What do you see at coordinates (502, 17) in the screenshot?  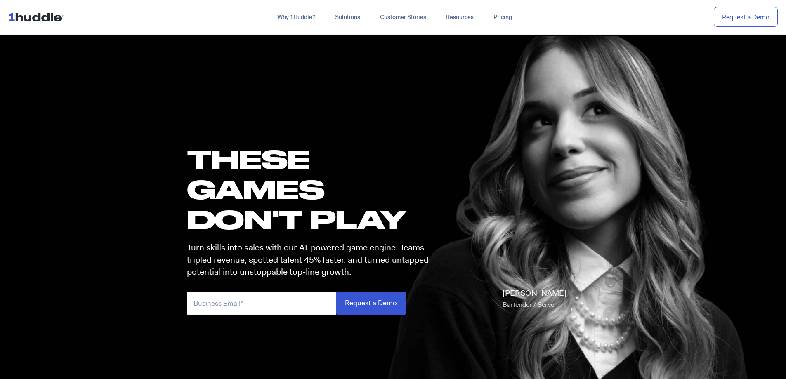 I see `a: Pricing` at bounding box center [502, 17].